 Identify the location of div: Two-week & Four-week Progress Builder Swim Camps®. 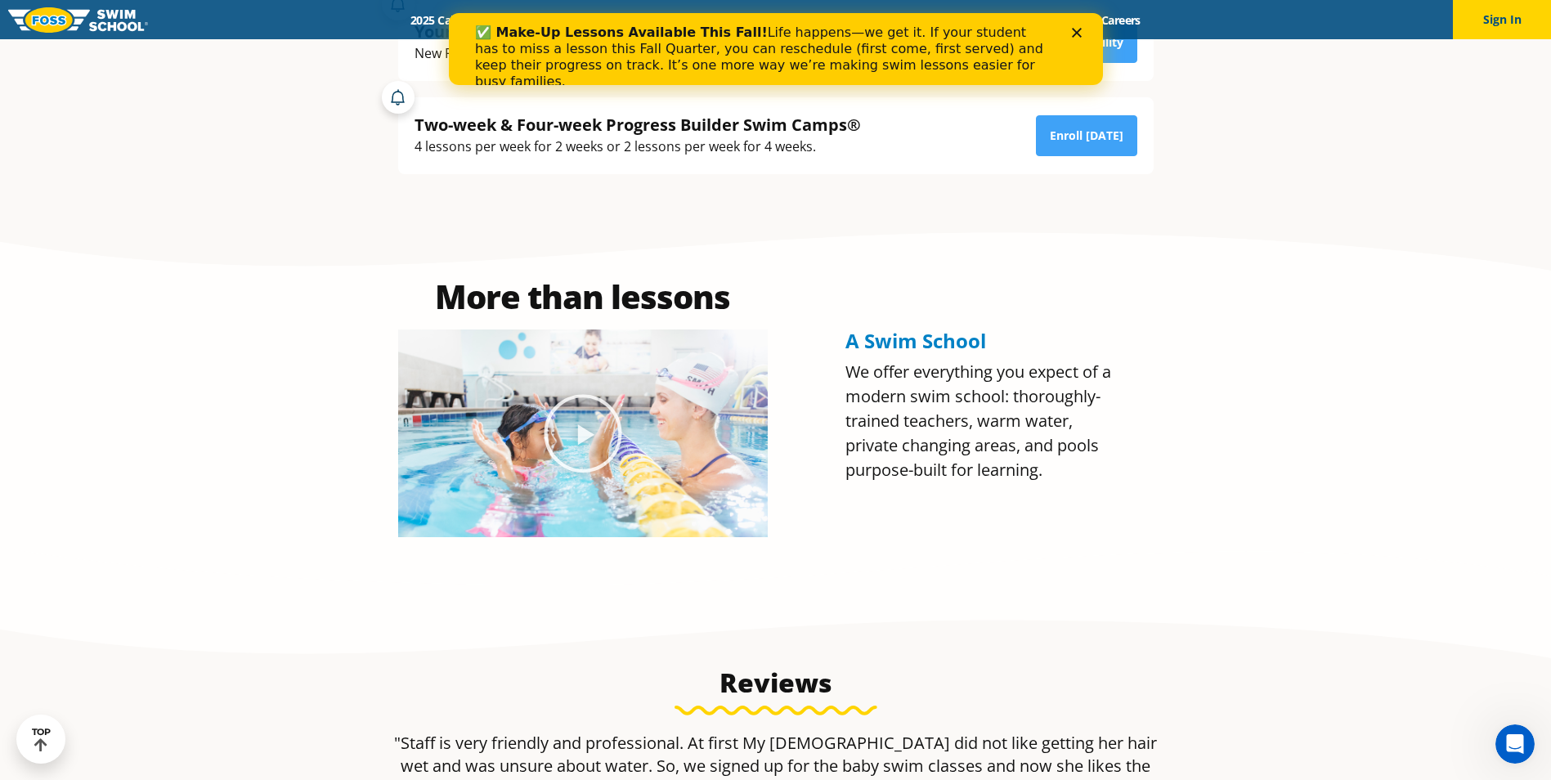
(638, 124).